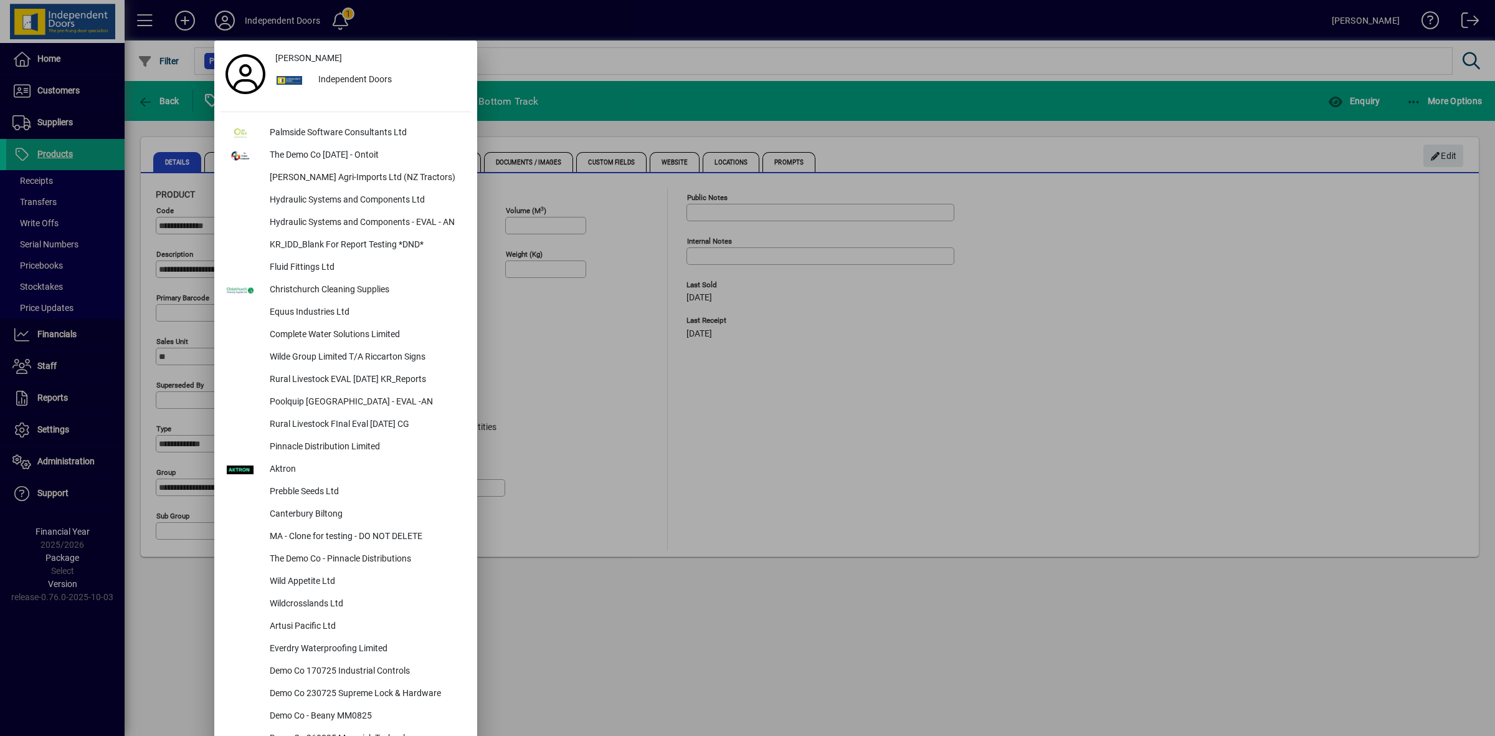 The height and width of the screenshot is (736, 1495). What do you see at coordinates (346, 627) in the screenshot?
I see `button: Artusi Pacific Ltd` at bounding box center [346, 627].